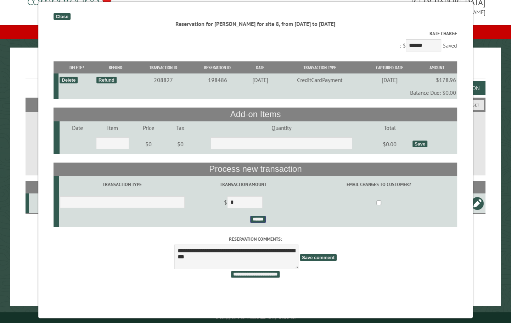 This screenshot has width=511, height=323. Describe the element at coordinates (113, 128) in the screenshot. I see `td: Item` at that location.